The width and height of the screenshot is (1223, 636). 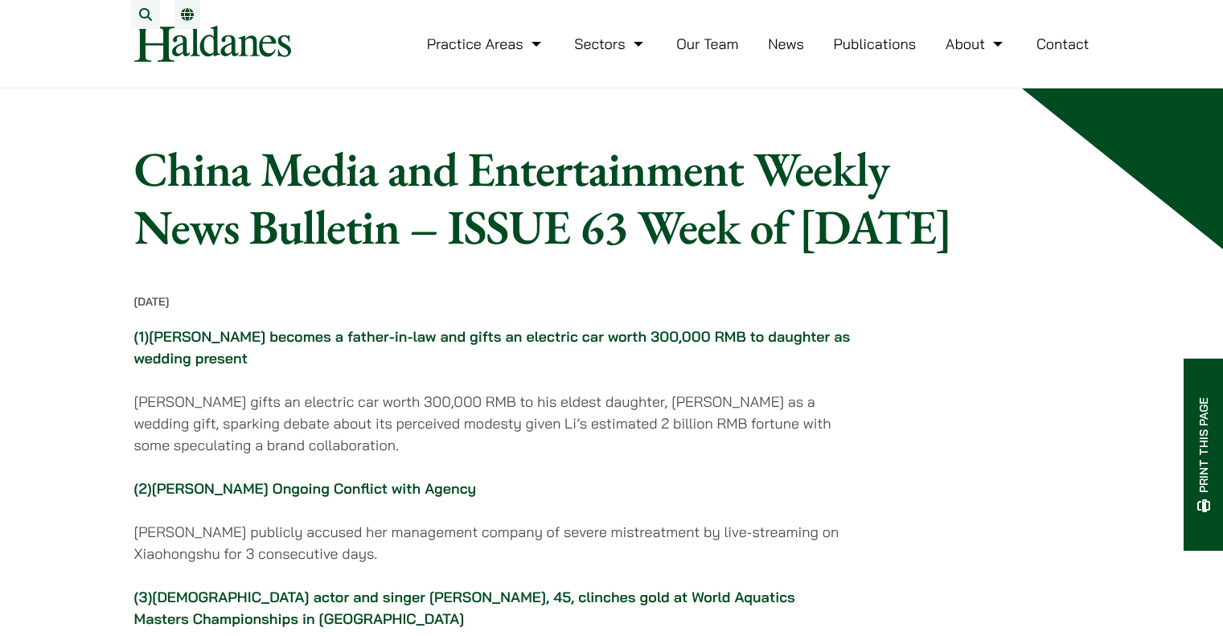 What do you see at coordinates (976, 43) in the screenshot?
I see `a: About` at bounding box center [976, 43].